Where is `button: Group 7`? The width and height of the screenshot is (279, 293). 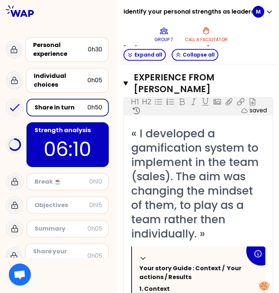
button: Group 7 is located at coordinates (164, 35).